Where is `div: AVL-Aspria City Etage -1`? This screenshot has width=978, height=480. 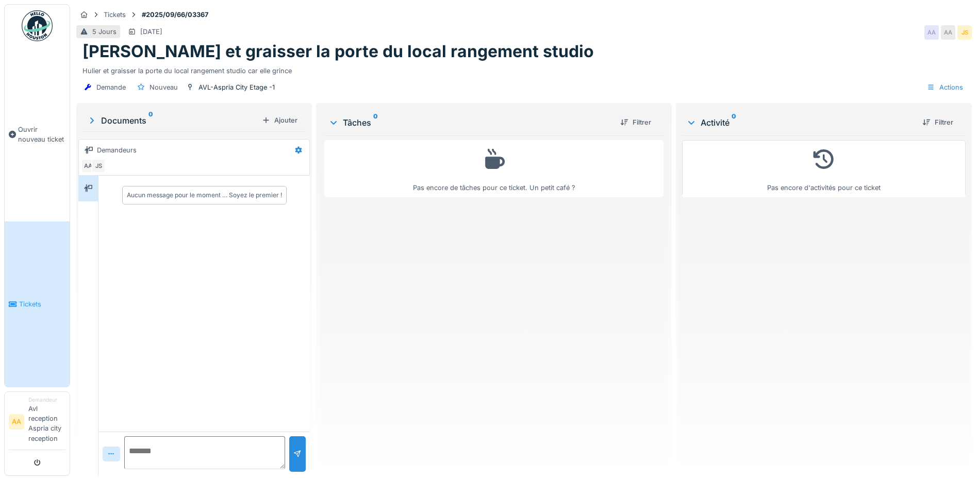 div: AVL-Aspria City Etage -1 is located at coordinates (237, 87).